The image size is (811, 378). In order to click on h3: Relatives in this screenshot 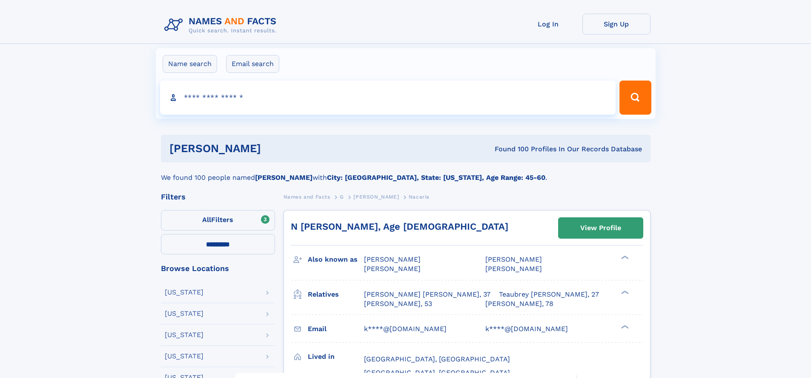, I will do `click(336, 294)`.